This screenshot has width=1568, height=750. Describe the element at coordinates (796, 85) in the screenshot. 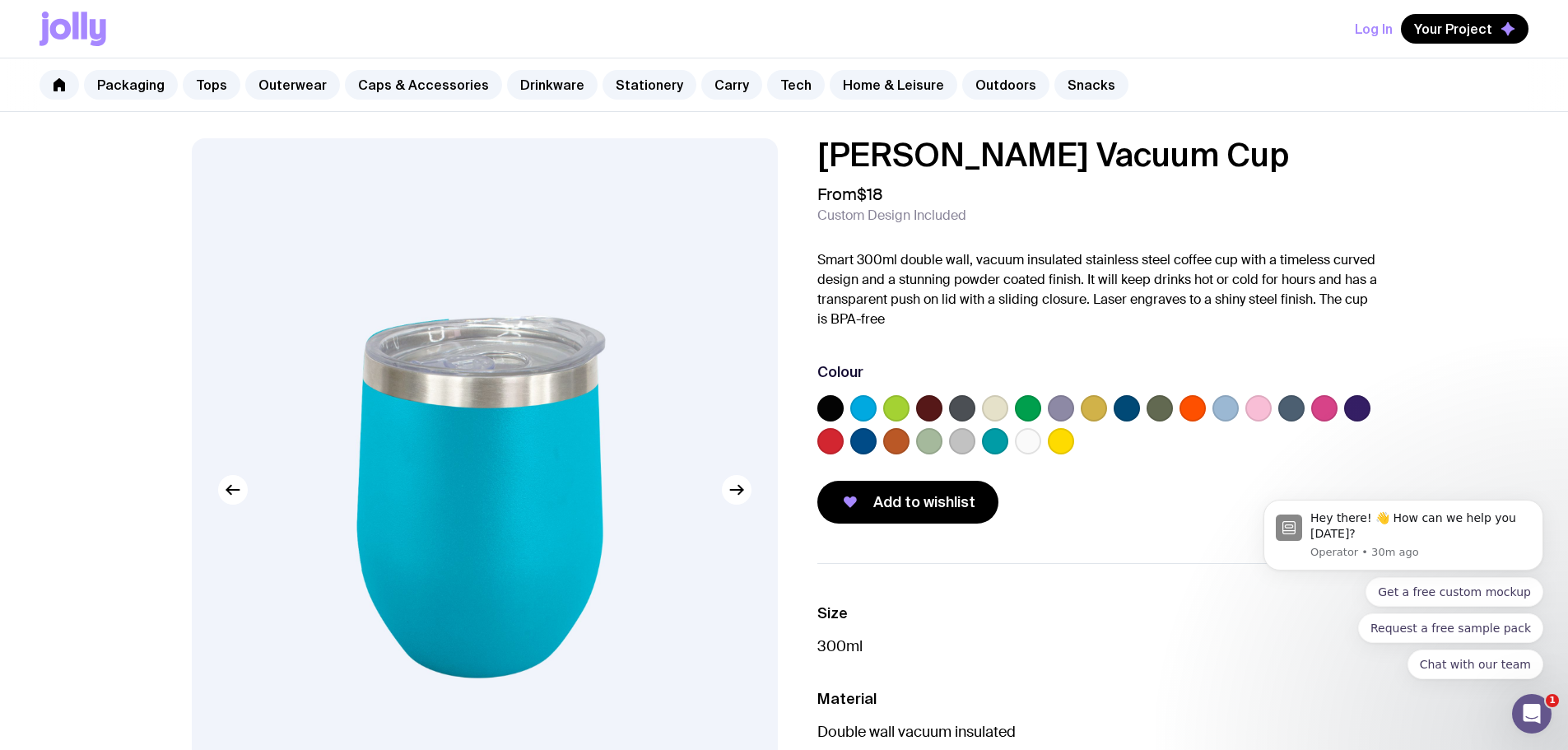

I see `a: Tech` at that location.